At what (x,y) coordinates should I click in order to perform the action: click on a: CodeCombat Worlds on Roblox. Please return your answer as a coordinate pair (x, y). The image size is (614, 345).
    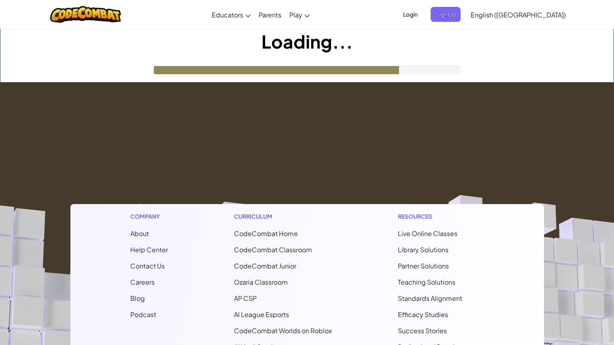
    Looking at the image, I should click on (283, 330).